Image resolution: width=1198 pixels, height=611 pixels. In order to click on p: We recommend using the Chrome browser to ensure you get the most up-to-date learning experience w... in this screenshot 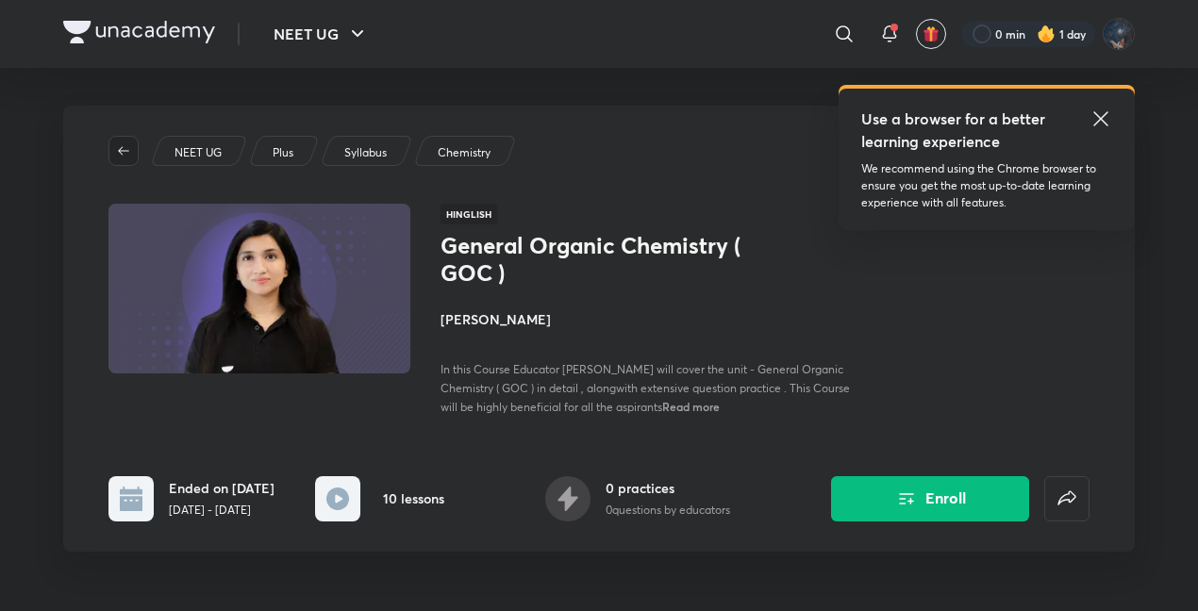, I will do `click(987, 186)`.